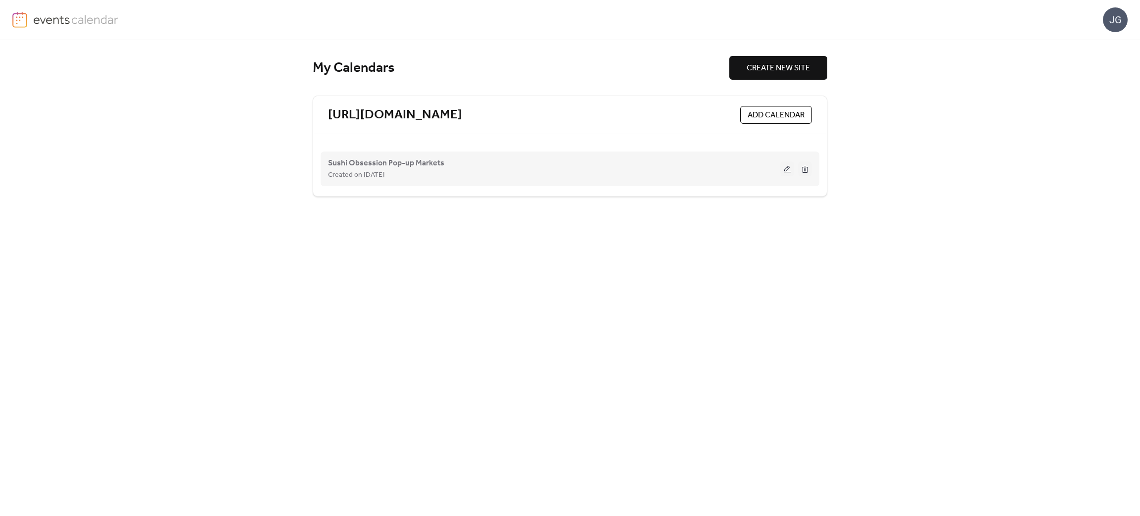 This screenshot has width=1140, height=516. What do you see at coordinates (386, 163) in the screenshot?
I see `a: Sushi Obsession Pop-up Markets` at bounding box center [386, 163].